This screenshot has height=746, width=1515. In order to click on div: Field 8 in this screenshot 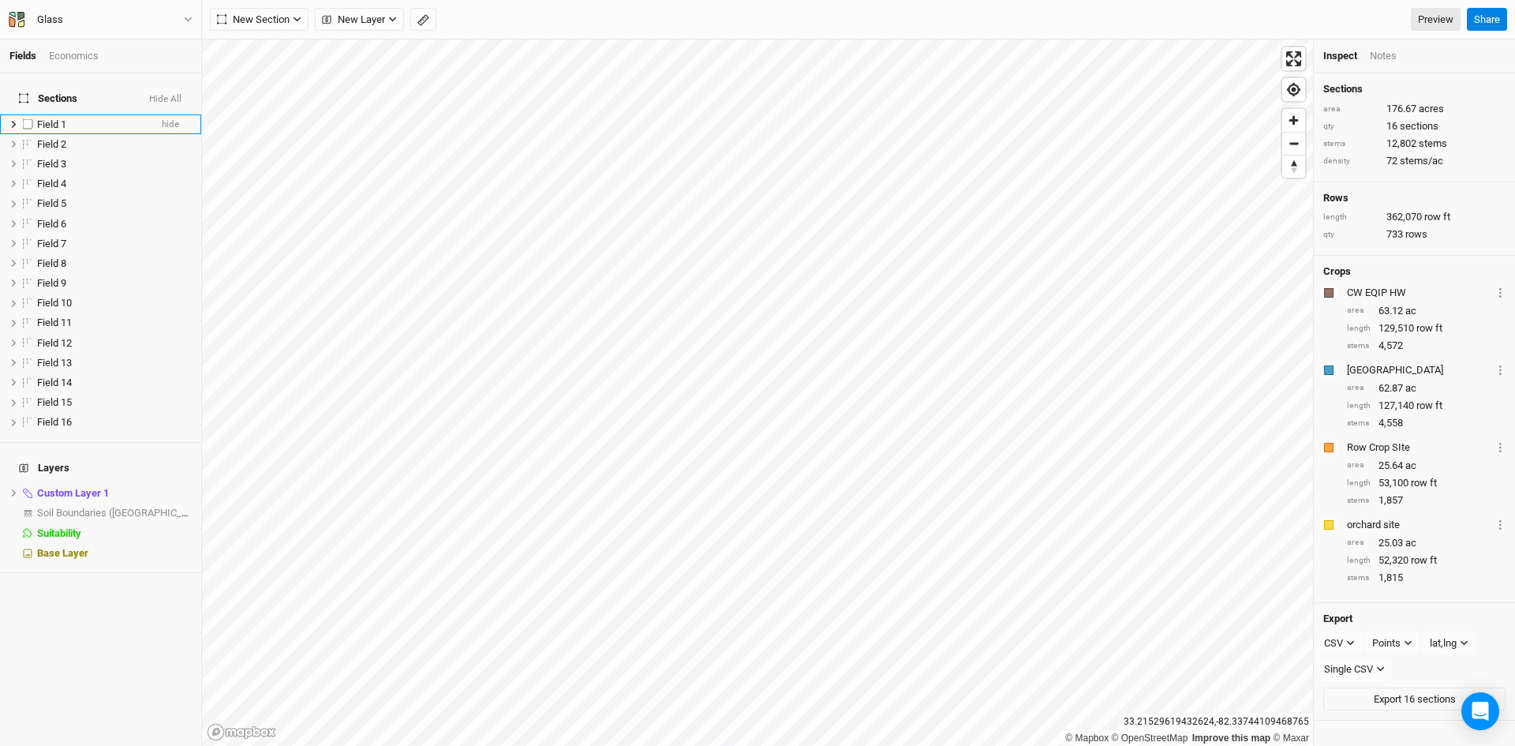, I will do `click(114, 263)`.